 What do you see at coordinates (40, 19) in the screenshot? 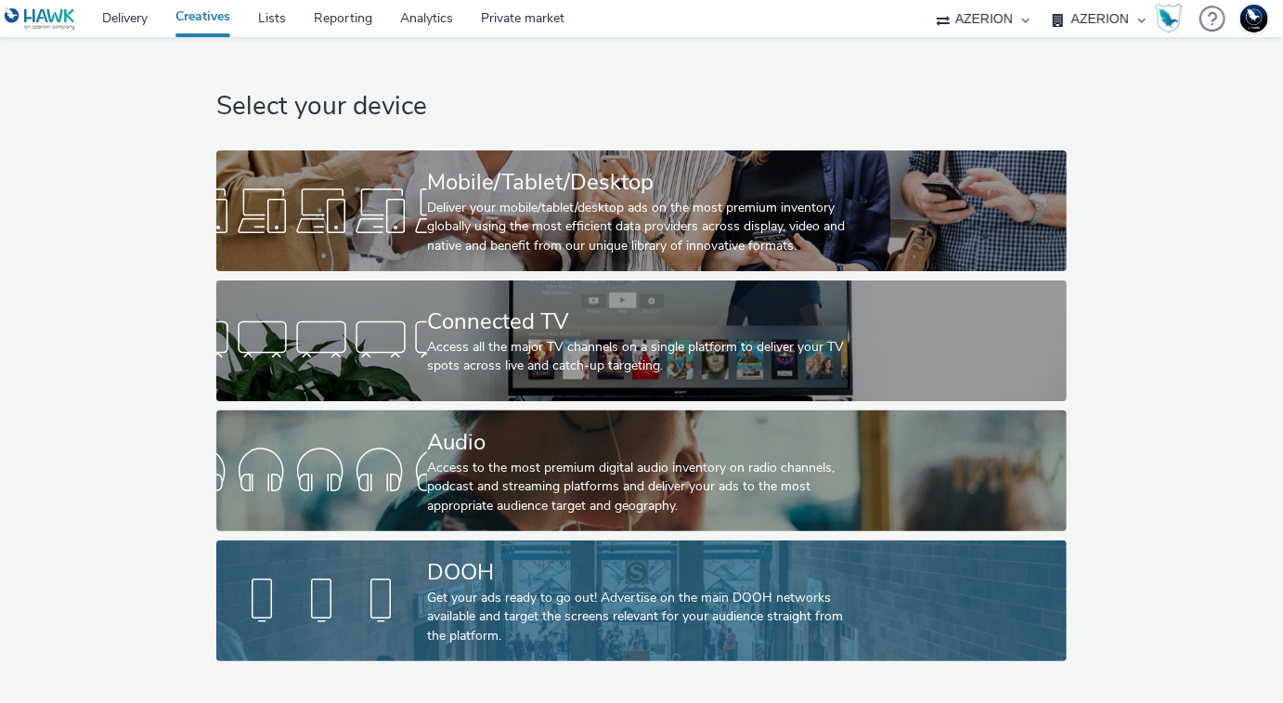
I see `img: undefined Logo` at bounding box center [40, 19].